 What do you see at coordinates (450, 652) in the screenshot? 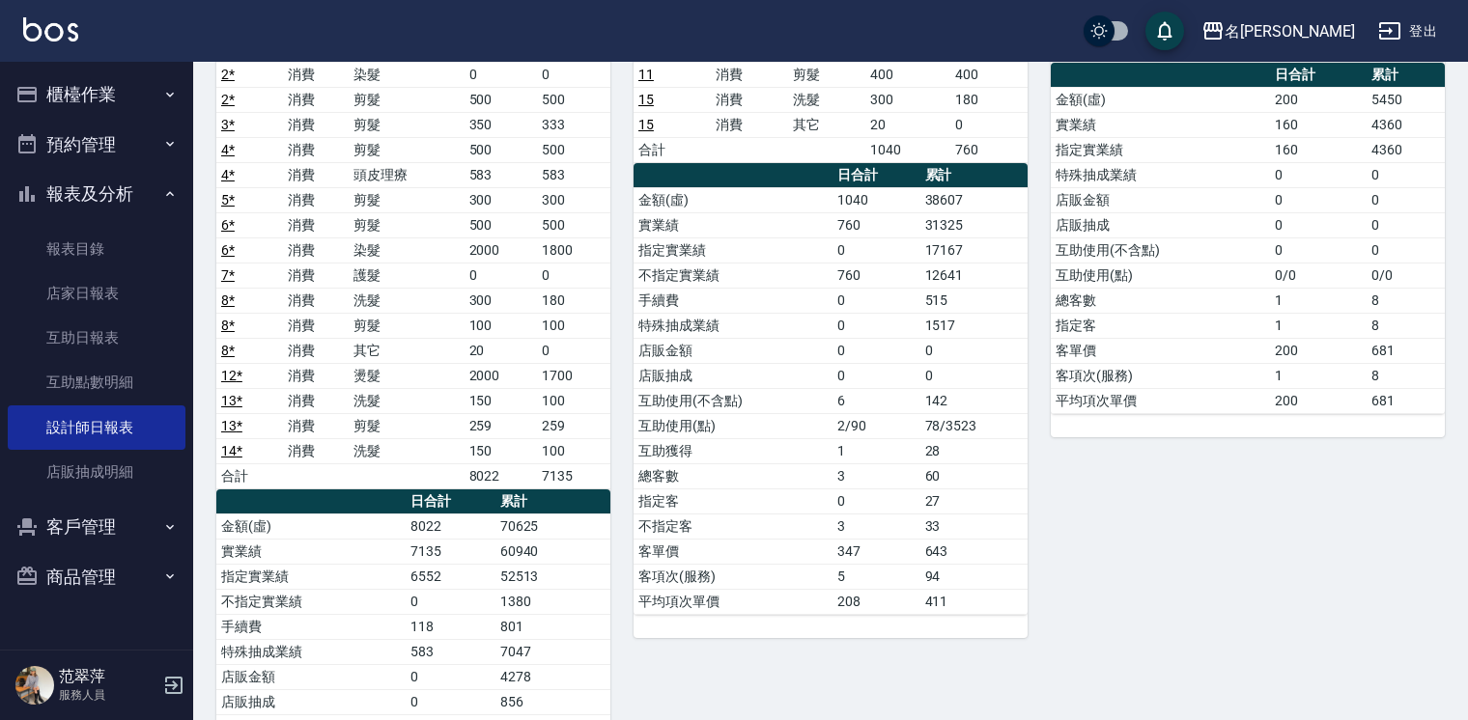
I see `td: 583` at bounding box center [450, 652].